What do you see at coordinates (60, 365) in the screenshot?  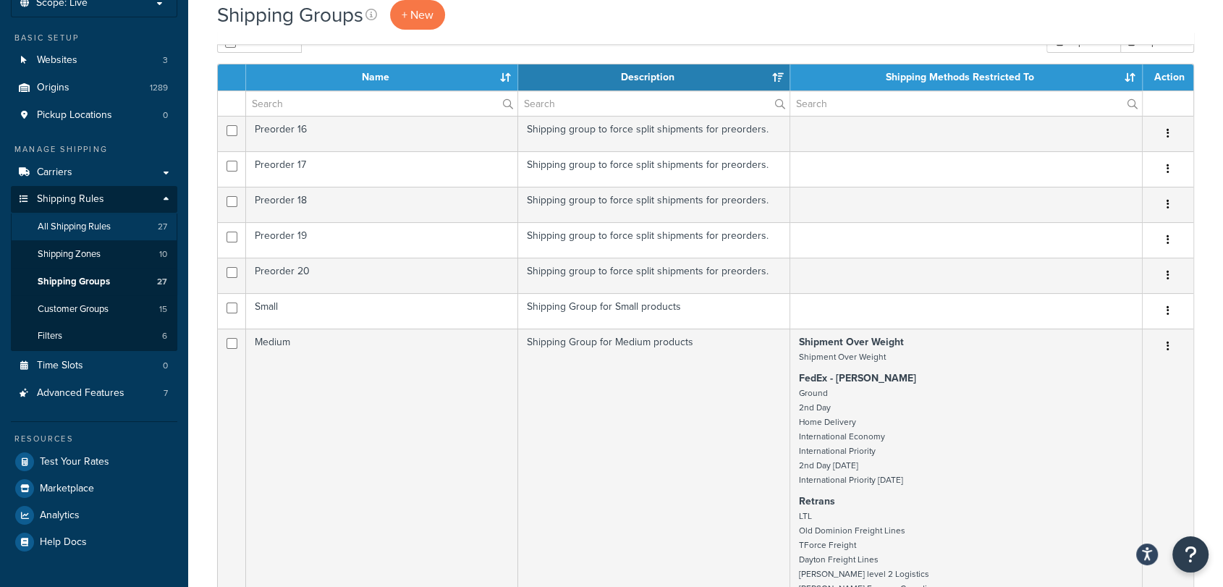 I see `span: Time Slots` at bounding box center [60, 365].